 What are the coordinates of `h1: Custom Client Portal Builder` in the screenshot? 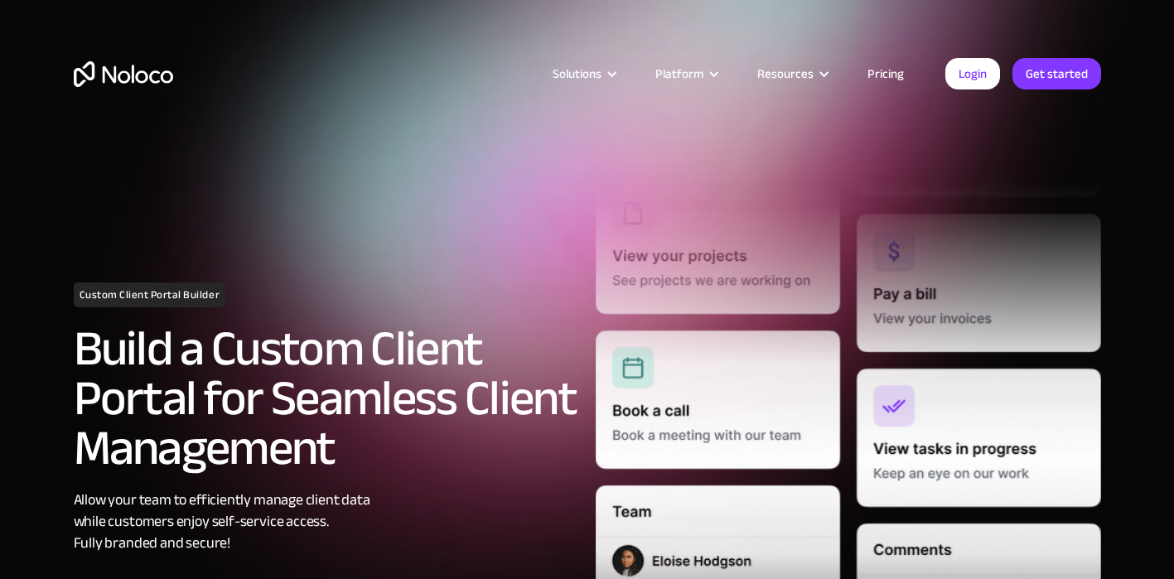 It's located at (150, 295).